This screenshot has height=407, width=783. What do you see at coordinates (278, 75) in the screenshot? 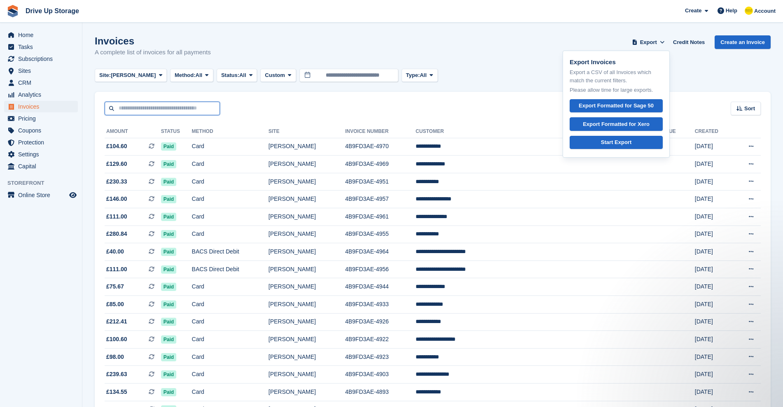
I see `button: Custom` at bounding box center [278, 75].